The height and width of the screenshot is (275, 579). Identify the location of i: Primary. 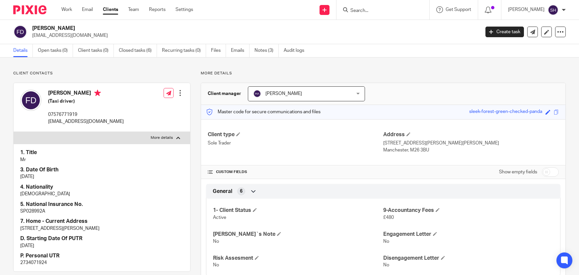
(98, 93).